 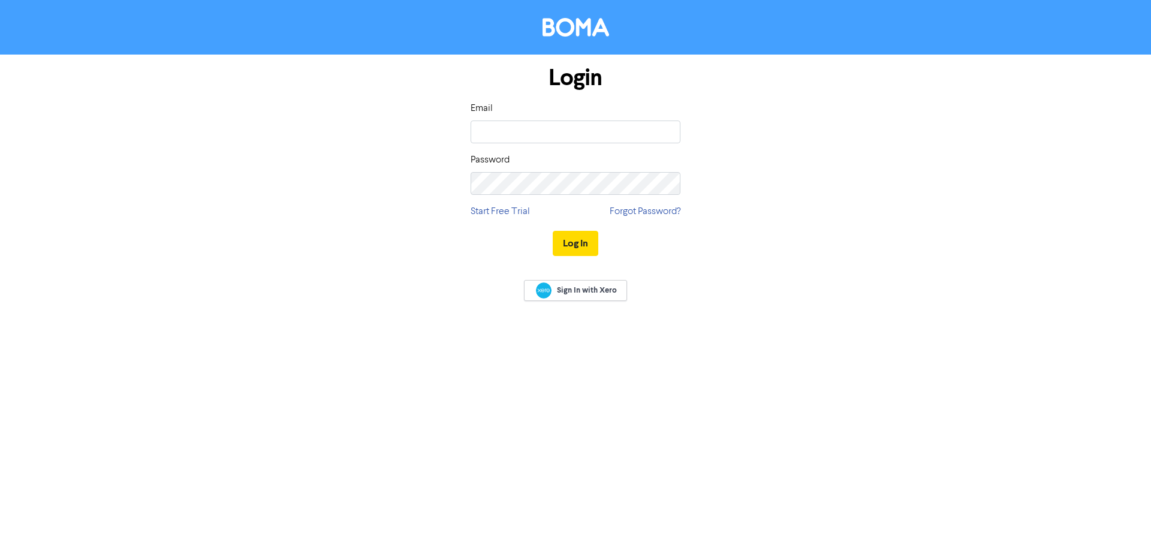 What do you see at coordinates (587, 290) in the screenshot?
I see `span: Sign In with Xero` at bounding box center [587, 290].